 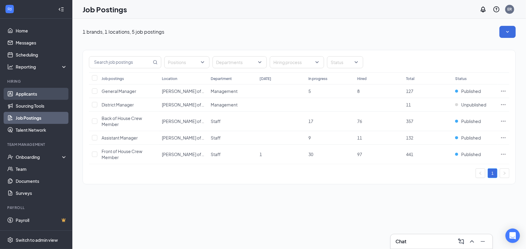 I want to click on svg: WorkstreamLogo, so click(x=10, y=9).